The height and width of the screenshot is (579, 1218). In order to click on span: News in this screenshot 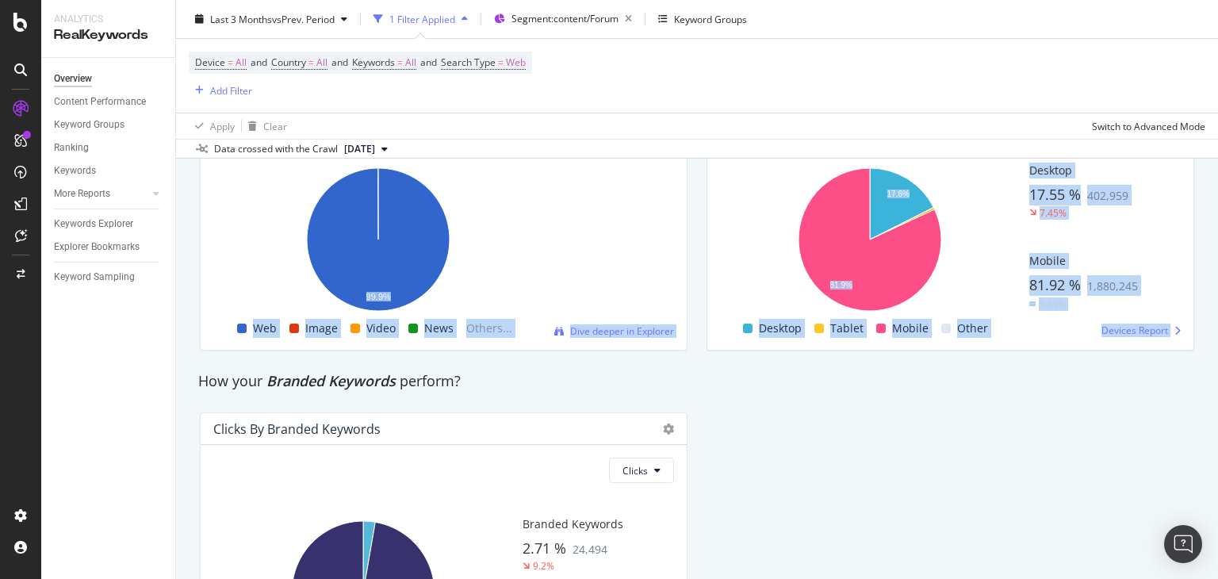, I will do `click(439, 328)`.